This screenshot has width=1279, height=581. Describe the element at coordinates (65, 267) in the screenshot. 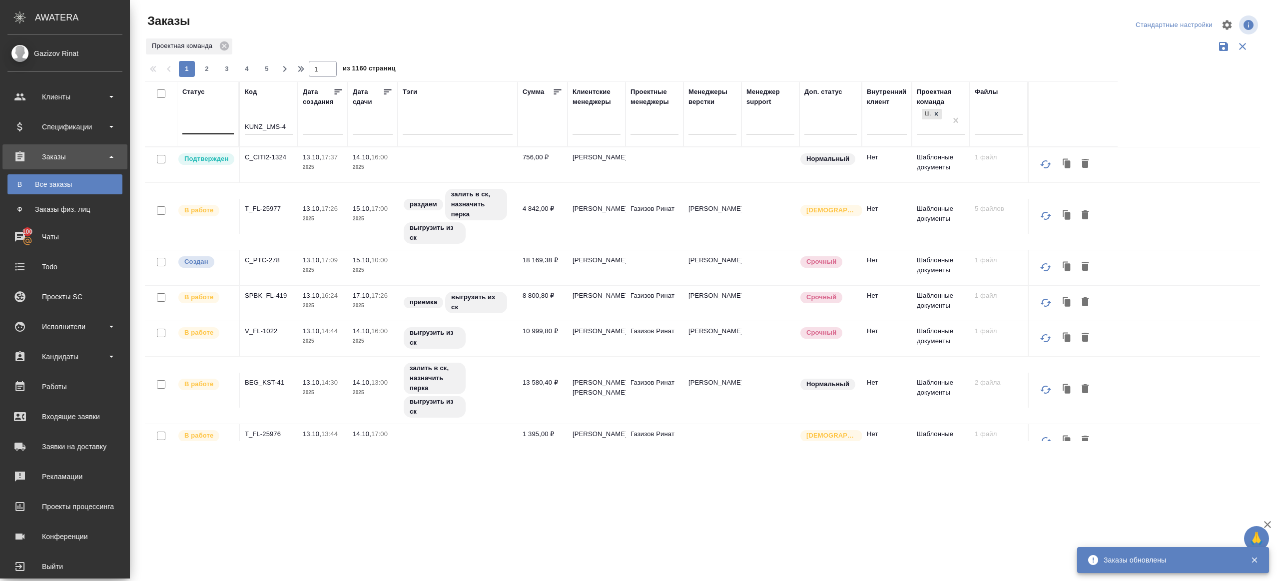

I see `a: Todo` at that location.